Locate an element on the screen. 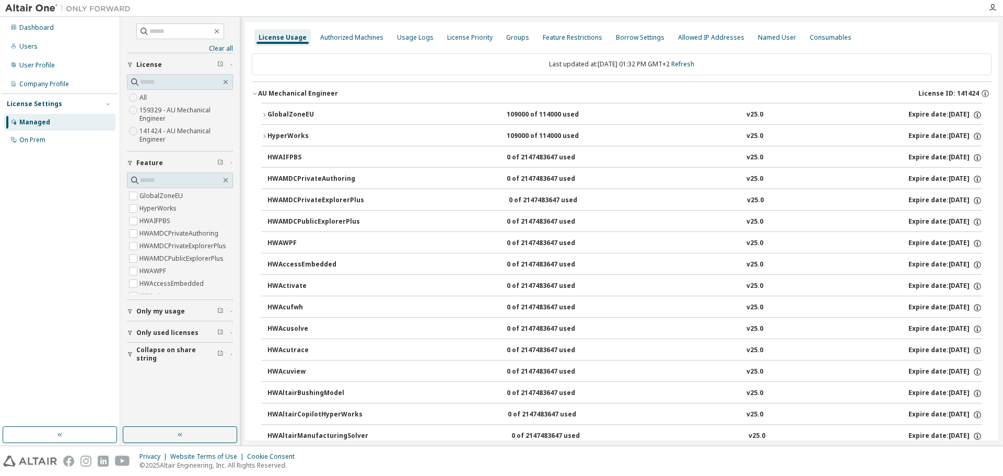 This screenshot has width=1003, height=476. img: facebook.svg is located at coordinates (68, 461).